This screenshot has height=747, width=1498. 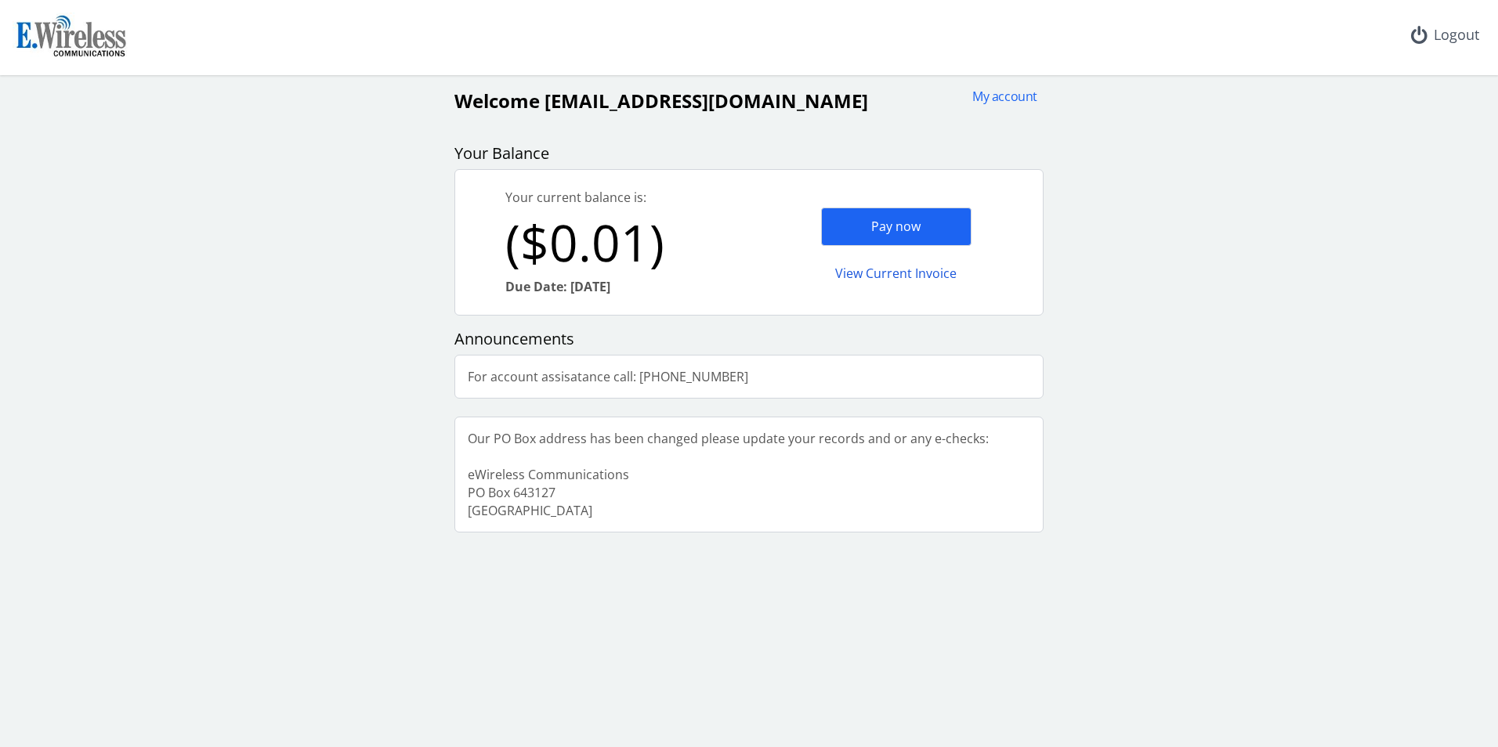 What do you see at coordinates (627, 242) in the screenshot?
I see `div: ($0.01)` at bounding box center [627, 242].